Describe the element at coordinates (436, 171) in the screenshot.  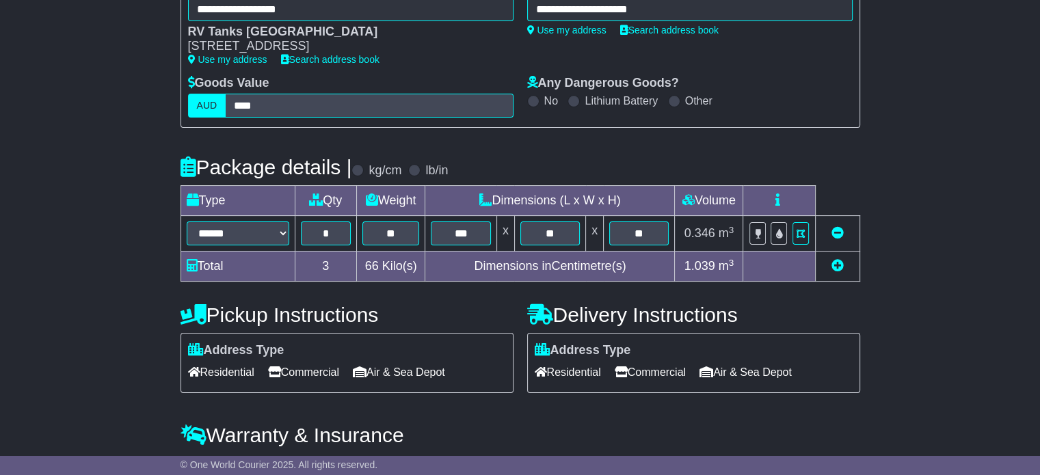
I see `label: lb/in` at that location.